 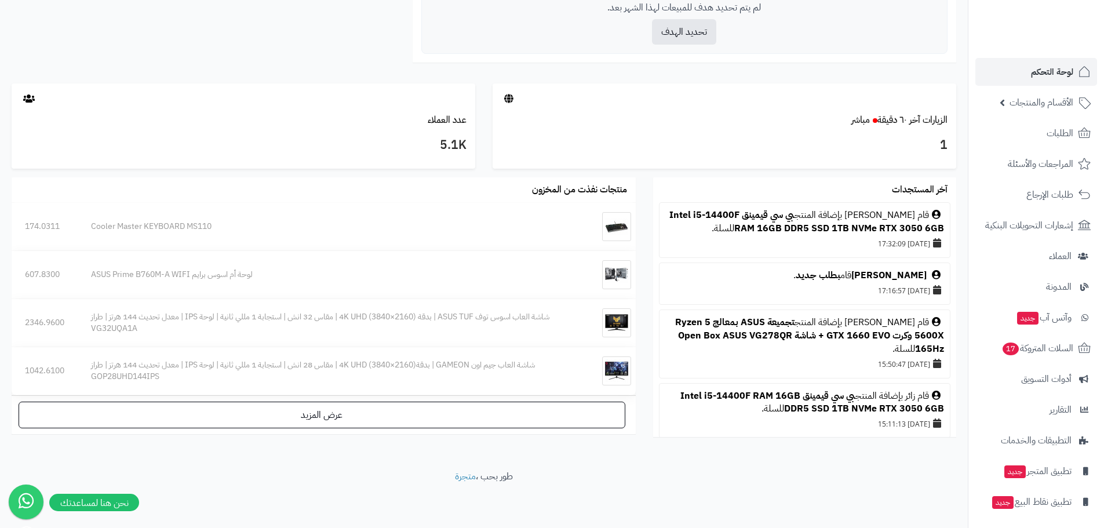 What do you see at coordinates (684, 32) in the screenshot?
I see `button: تحديد الهدف` at bounding box center [684, 32].